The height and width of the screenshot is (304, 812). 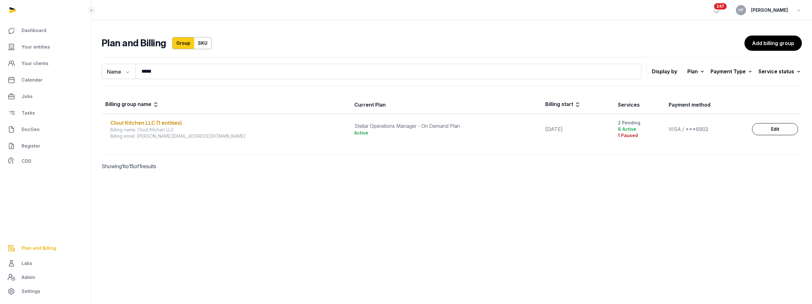 What do you see at coordinates (773, 43) in the screenshot?
I see `a: Add billing group` at bounding box center [773, 43].